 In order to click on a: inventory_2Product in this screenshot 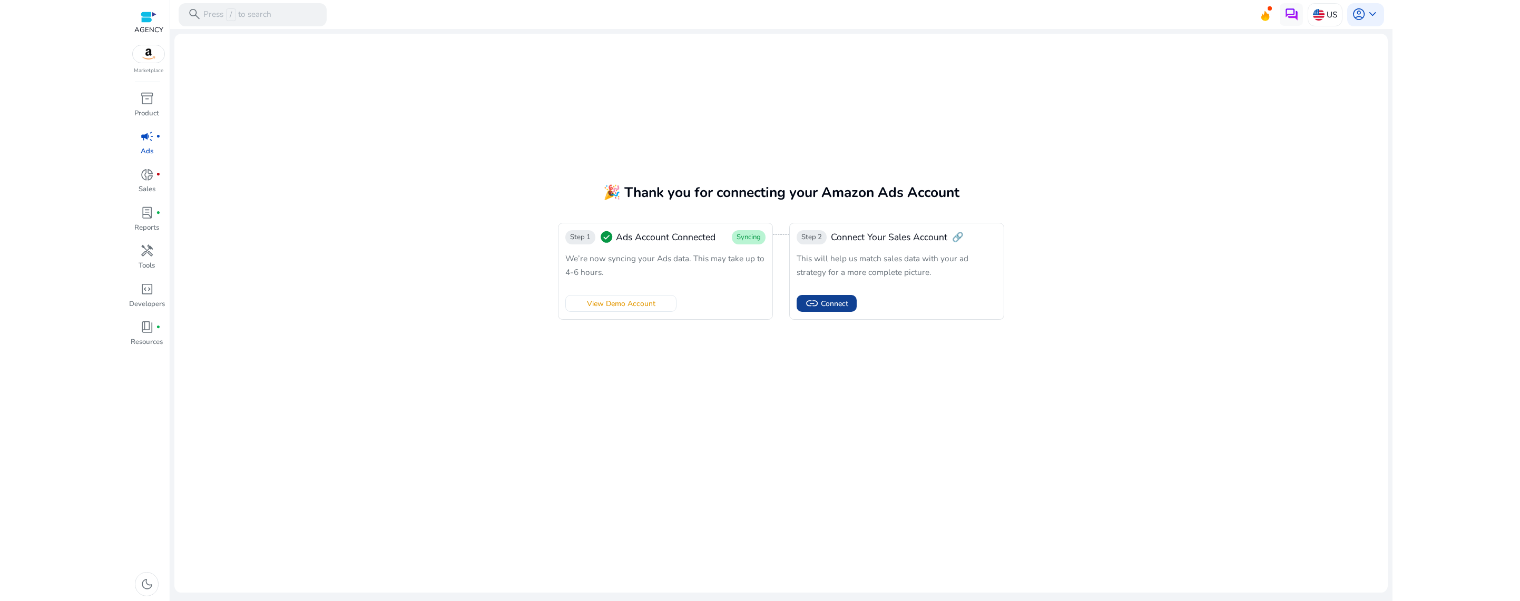, I will do `click(147, 108)`.